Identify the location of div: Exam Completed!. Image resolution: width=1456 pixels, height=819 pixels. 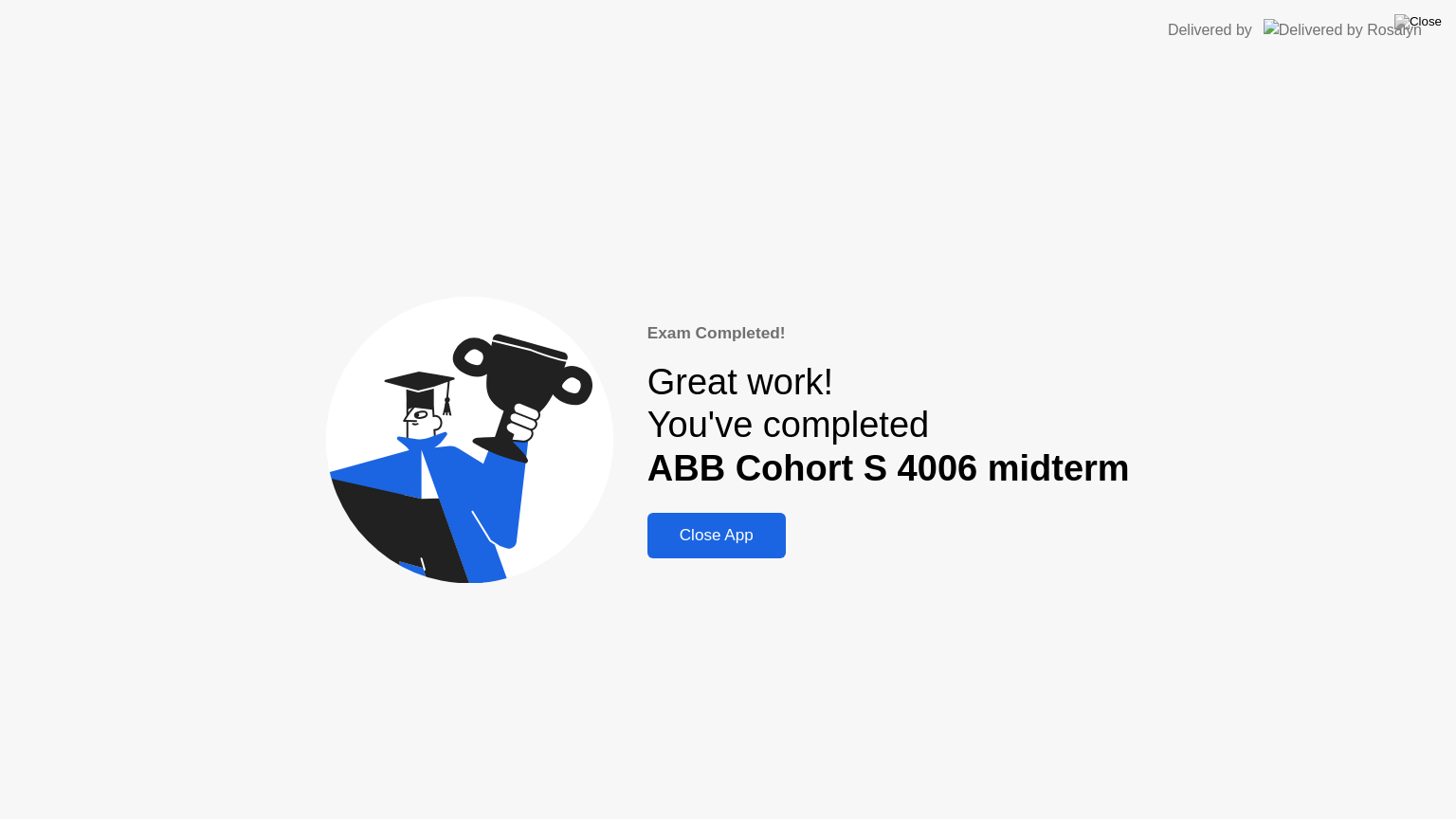
(889, 334).